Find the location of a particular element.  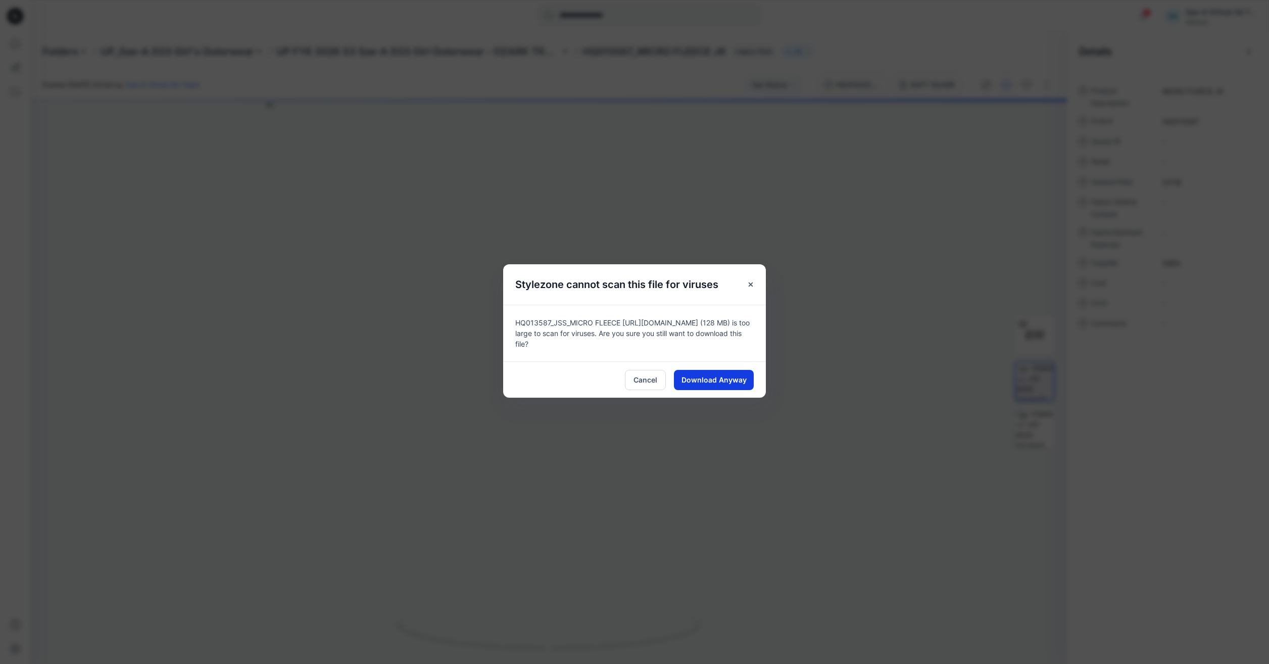

span: Download Anyway is located at coordinates (714, 379).